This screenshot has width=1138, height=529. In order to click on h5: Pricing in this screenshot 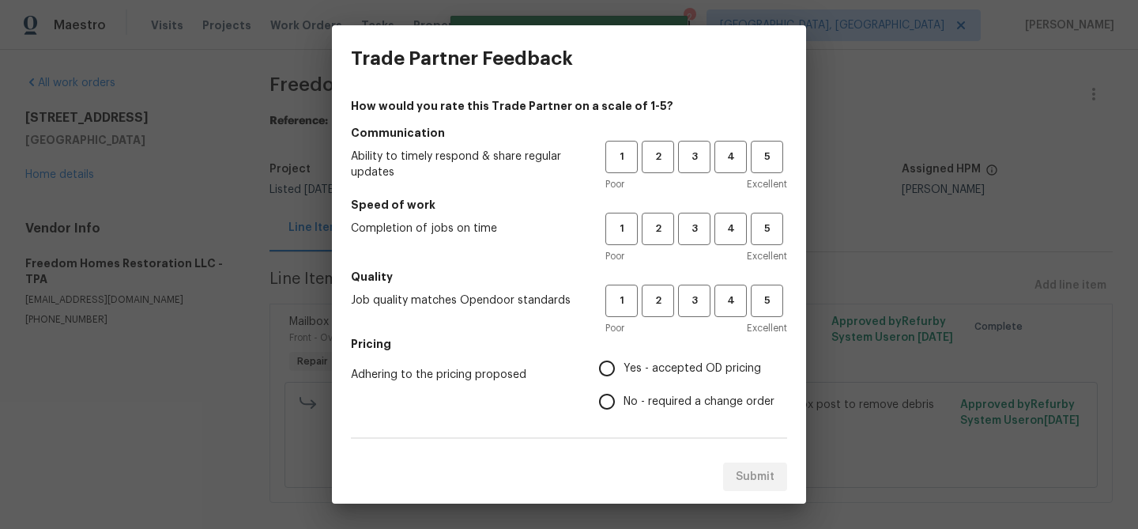, I will do `click(569, 344)`.